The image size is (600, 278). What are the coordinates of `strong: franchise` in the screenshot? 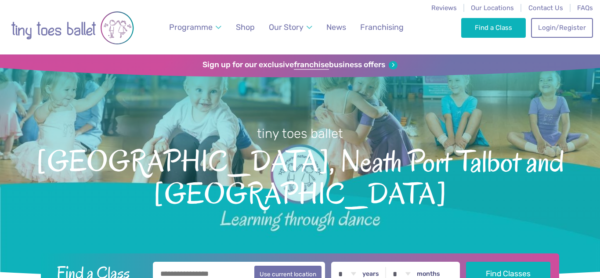 It's located at (311, 65).